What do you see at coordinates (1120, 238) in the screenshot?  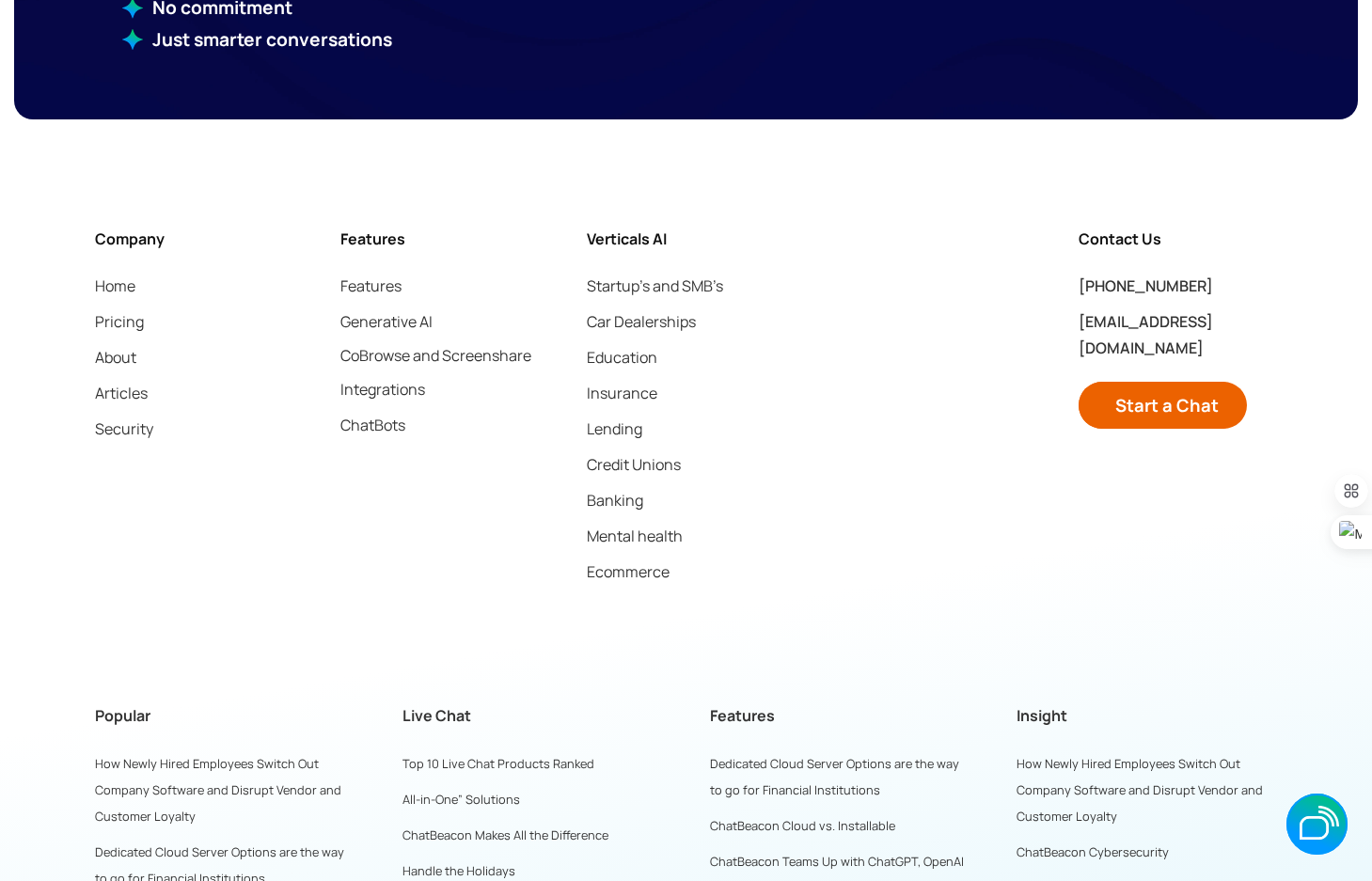 I see `div: Contact Us` at bounding box center [1120, 238].